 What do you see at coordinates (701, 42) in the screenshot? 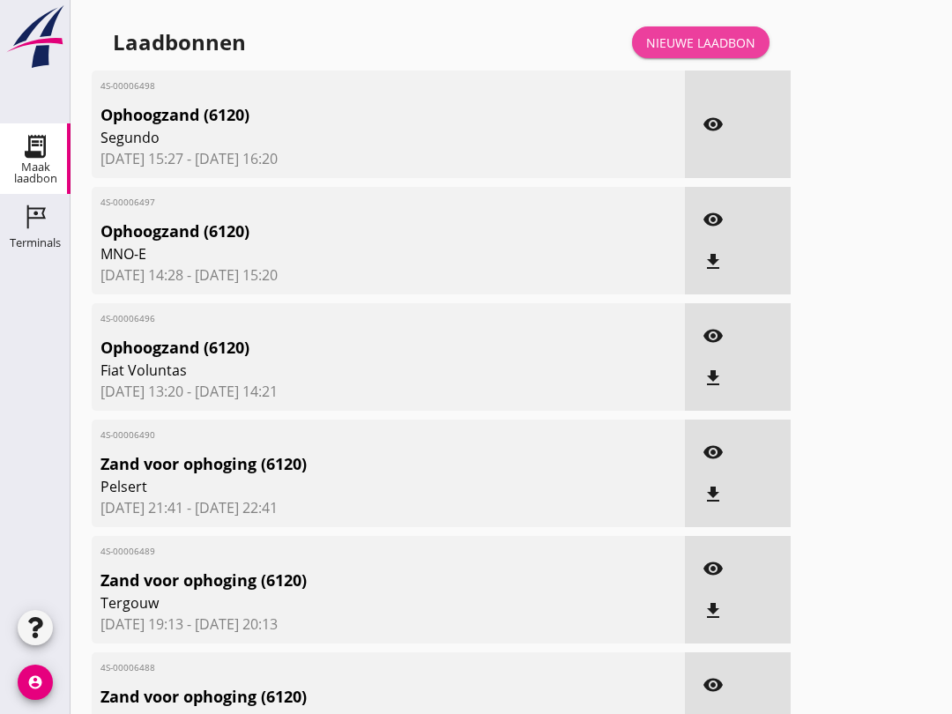
I see `div: Nieuwe laadbon` at bounding box center [701, 42].